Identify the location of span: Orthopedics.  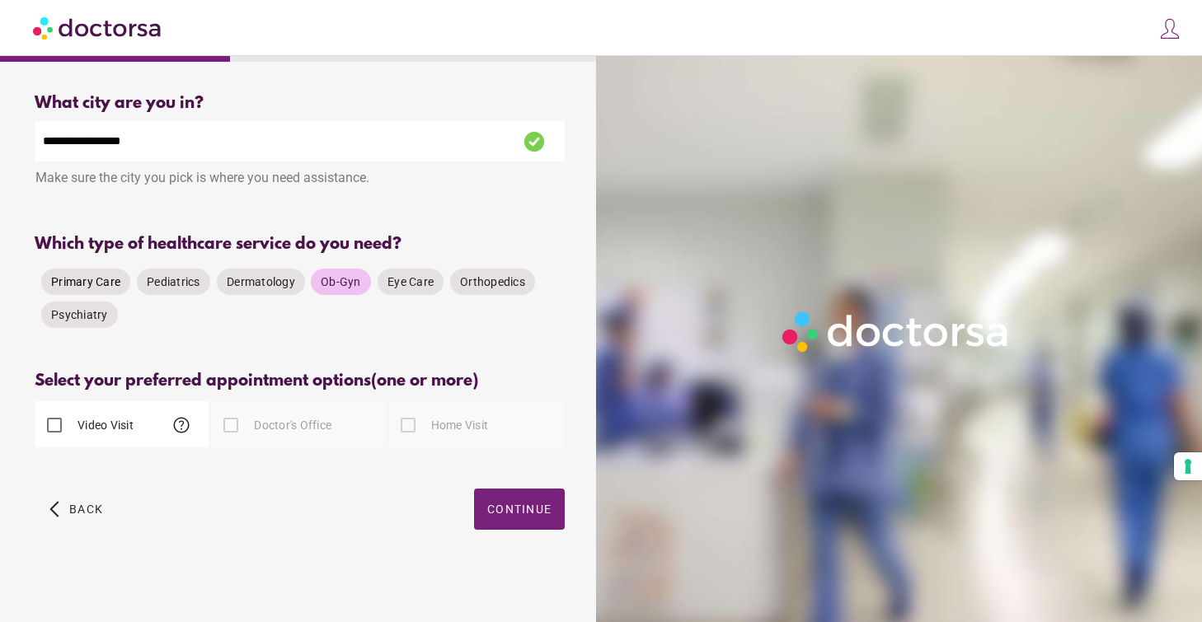
(492, 282).